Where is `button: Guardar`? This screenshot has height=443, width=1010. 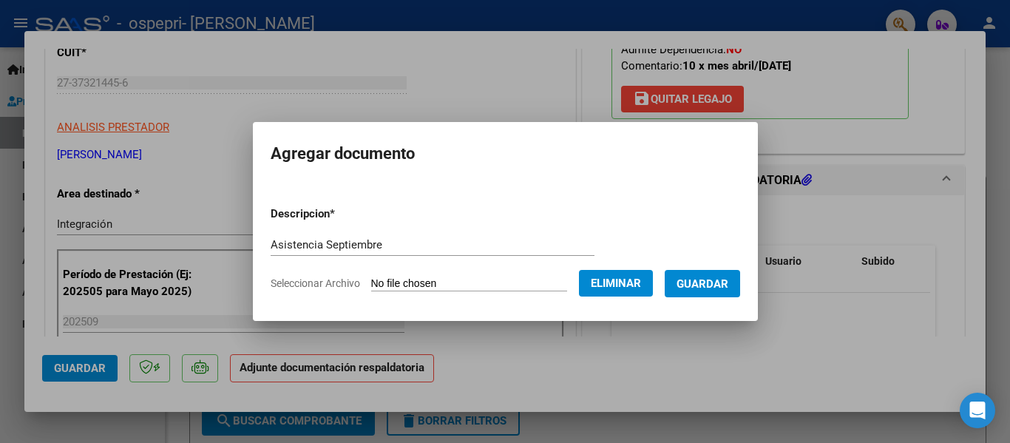
button: Guardar is located at coordinates (702, 283).